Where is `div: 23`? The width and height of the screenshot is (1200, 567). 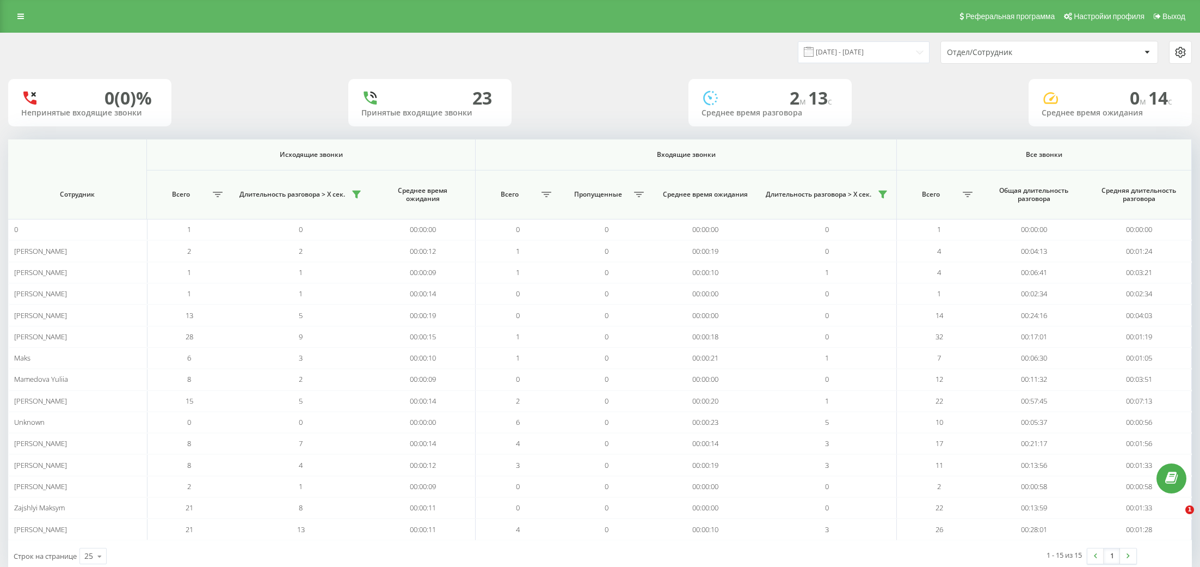 div: 23 is located at coordinates (482, 98).